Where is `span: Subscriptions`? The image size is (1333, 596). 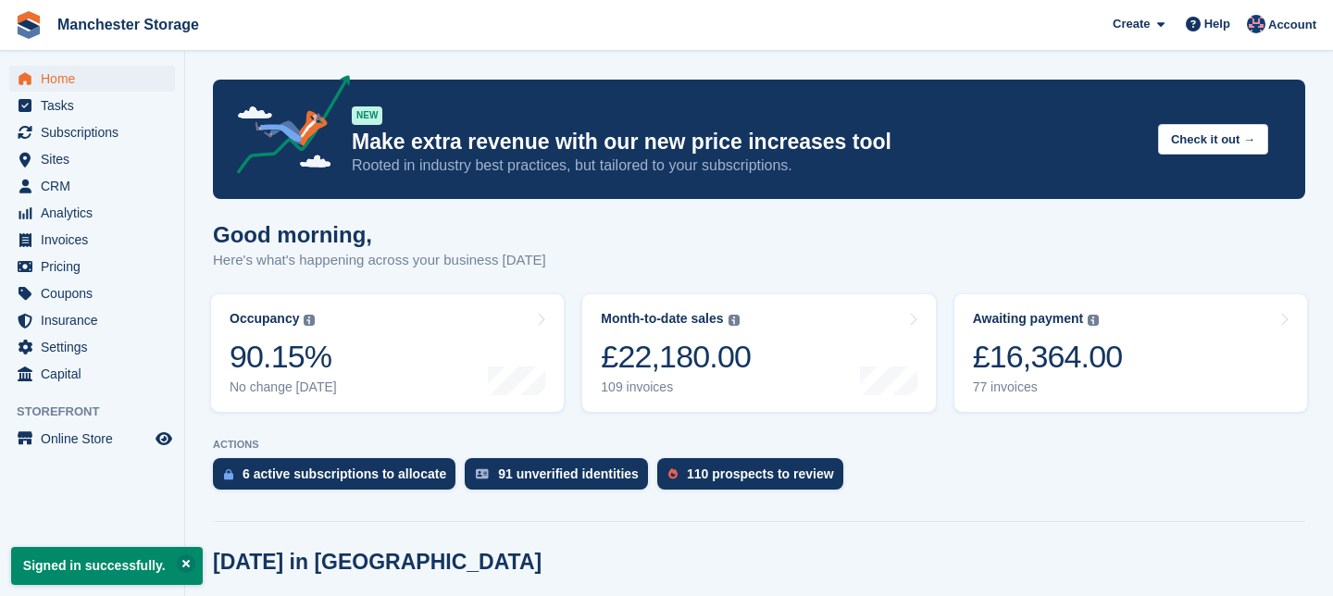
span: Subscriptions is located at coordinates (96, 132).